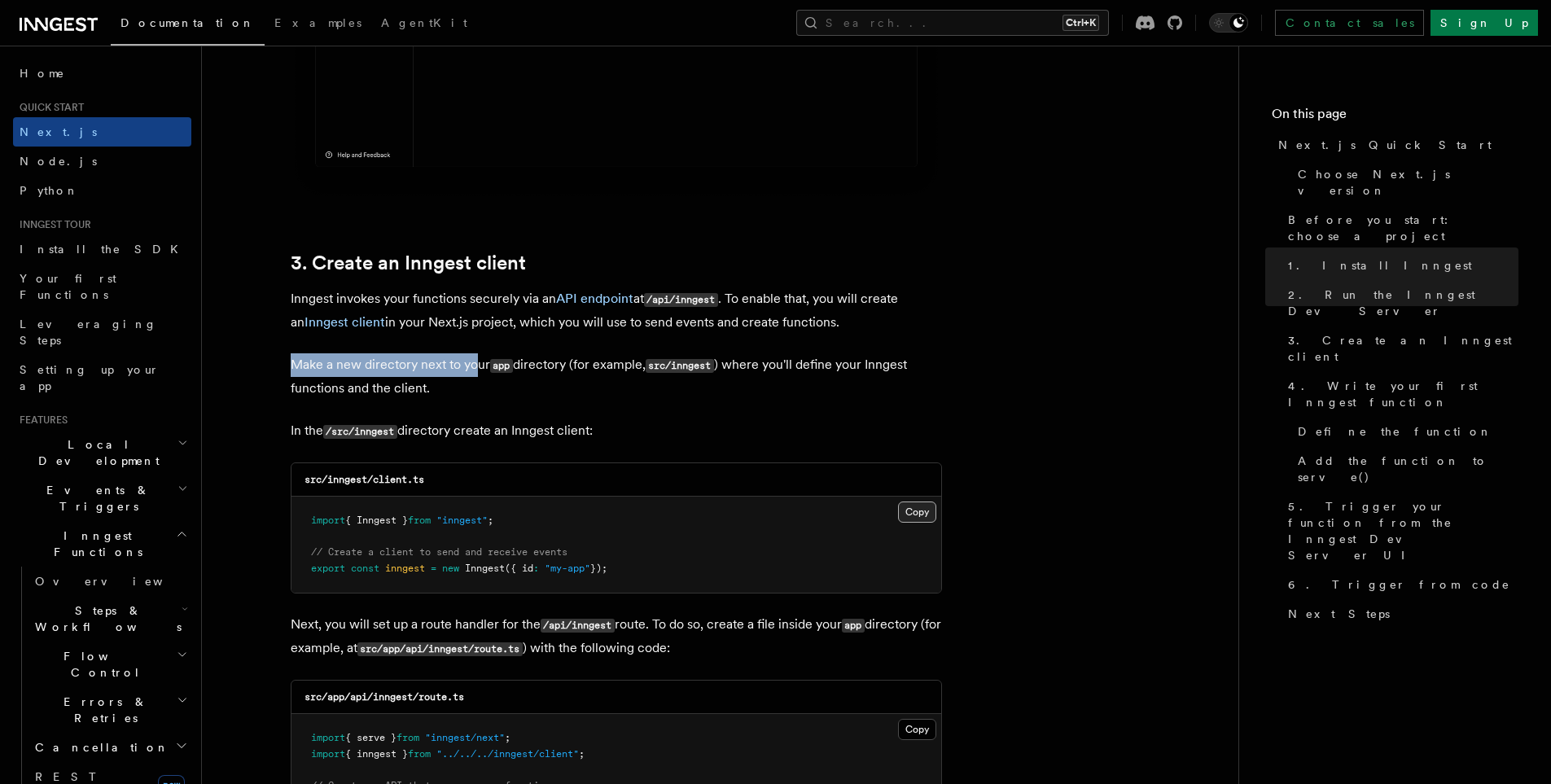 This screenshot has width=1551, height=784. Describe the element at coordinates (1339, 614) in the screenshot. I see `span: Next Steps` at that location.